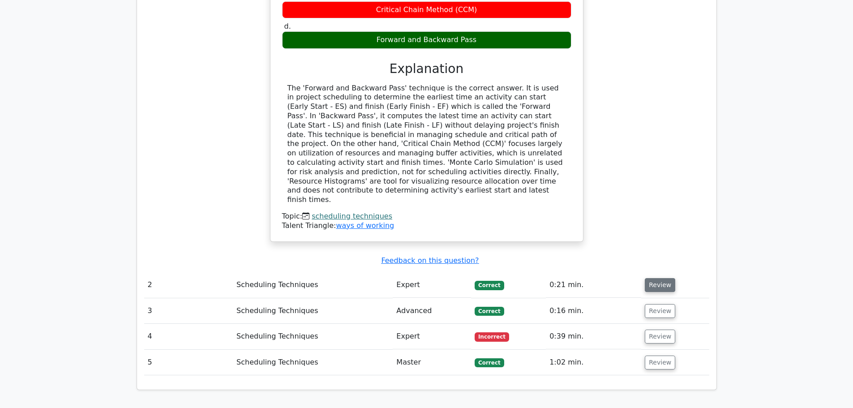  What do you see at coordinates (288, 26) in the screenshot?
I see `span: d.` at bounding box center [288, 26].